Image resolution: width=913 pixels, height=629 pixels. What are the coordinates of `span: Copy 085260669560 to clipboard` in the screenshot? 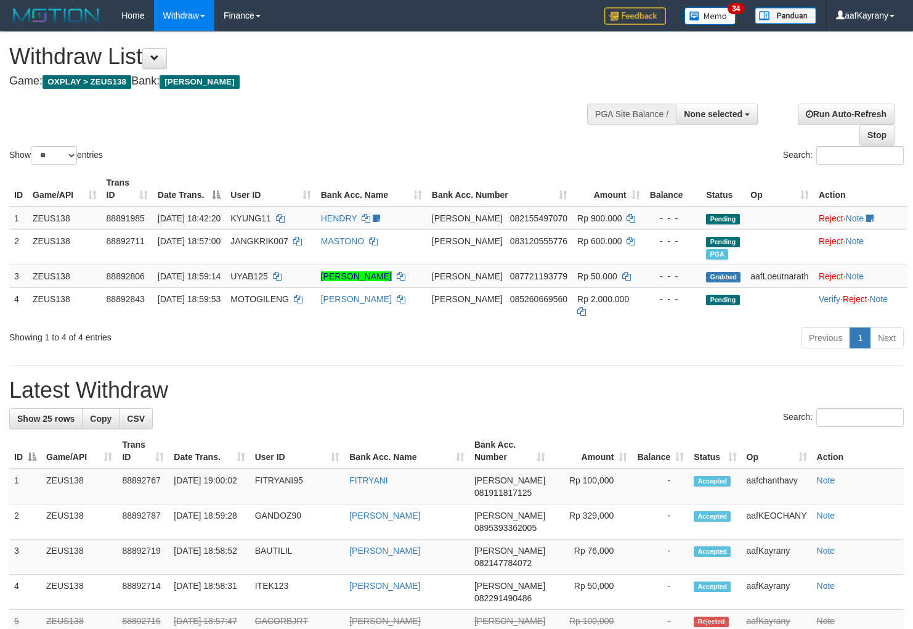 It's located at (539, 299).